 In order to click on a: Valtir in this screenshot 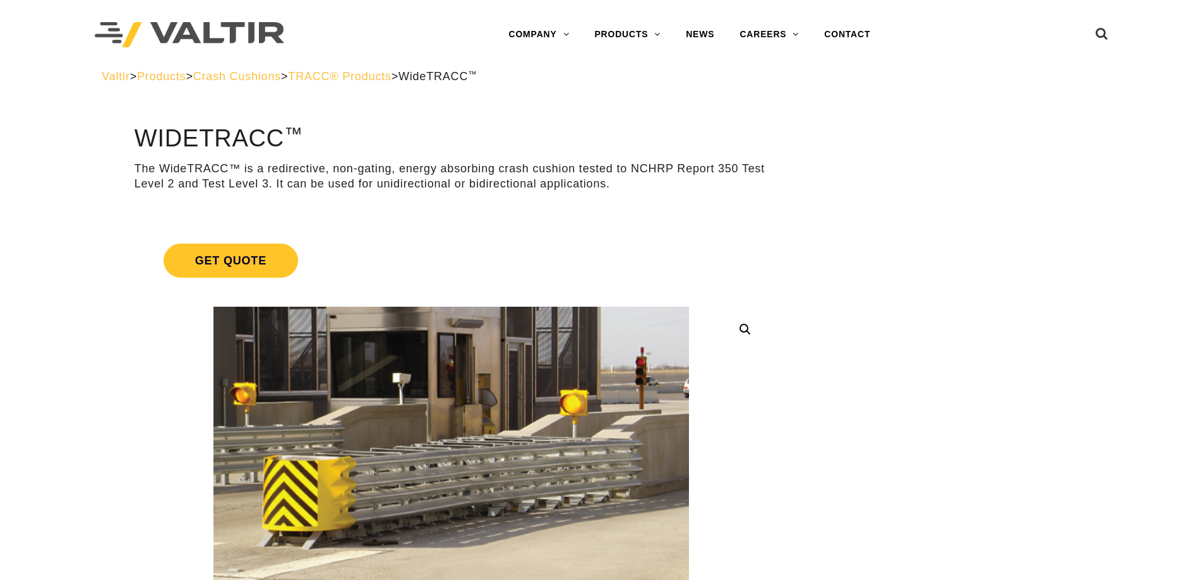, I will do `click(116, 76)`.